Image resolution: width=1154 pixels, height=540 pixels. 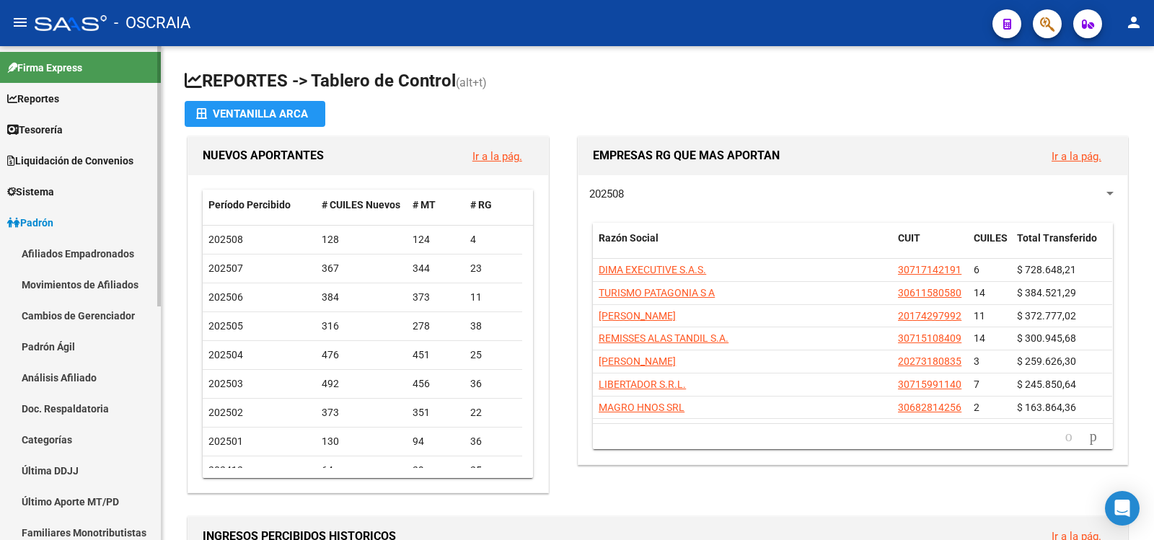 I want to click on mat-icon: person, so click(x=1134, y=22).